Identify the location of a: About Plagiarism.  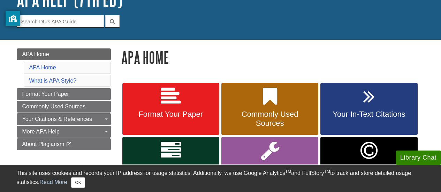
(64, 144).